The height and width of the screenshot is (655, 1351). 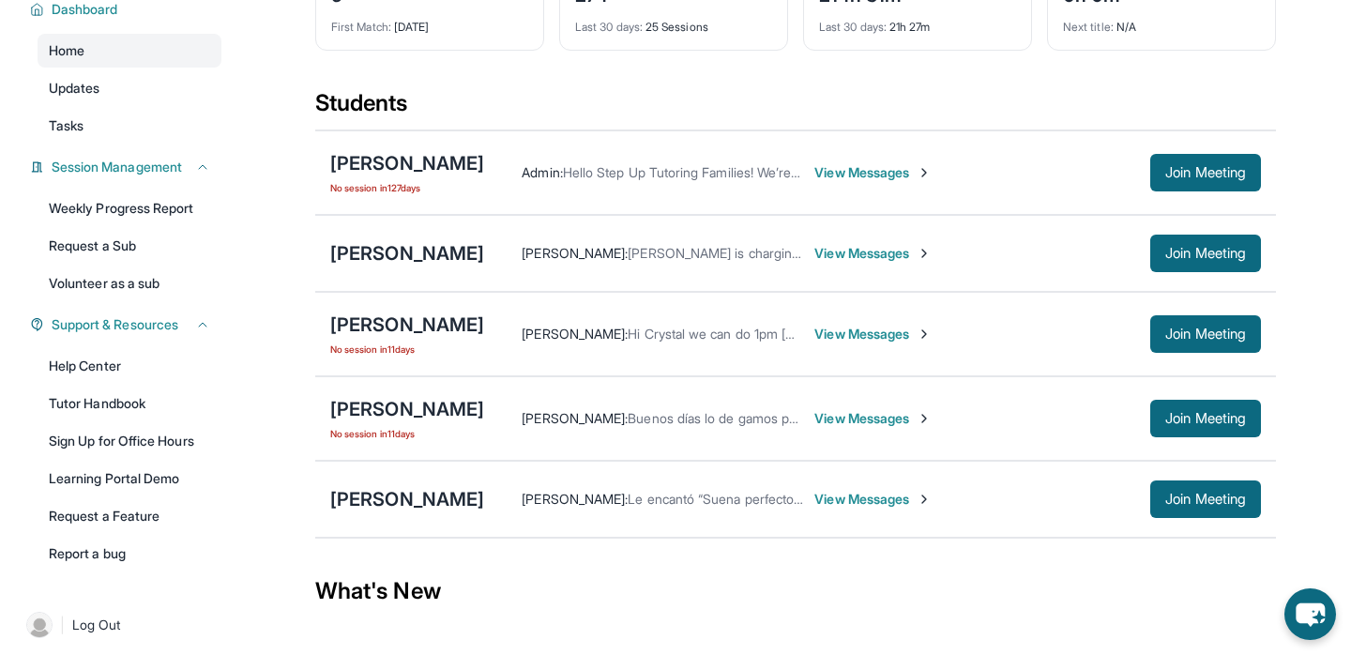 What do you see at coordinates (97, 625) in the screenshot?
I see `span: Log Out` at bounding box center [97, 625].